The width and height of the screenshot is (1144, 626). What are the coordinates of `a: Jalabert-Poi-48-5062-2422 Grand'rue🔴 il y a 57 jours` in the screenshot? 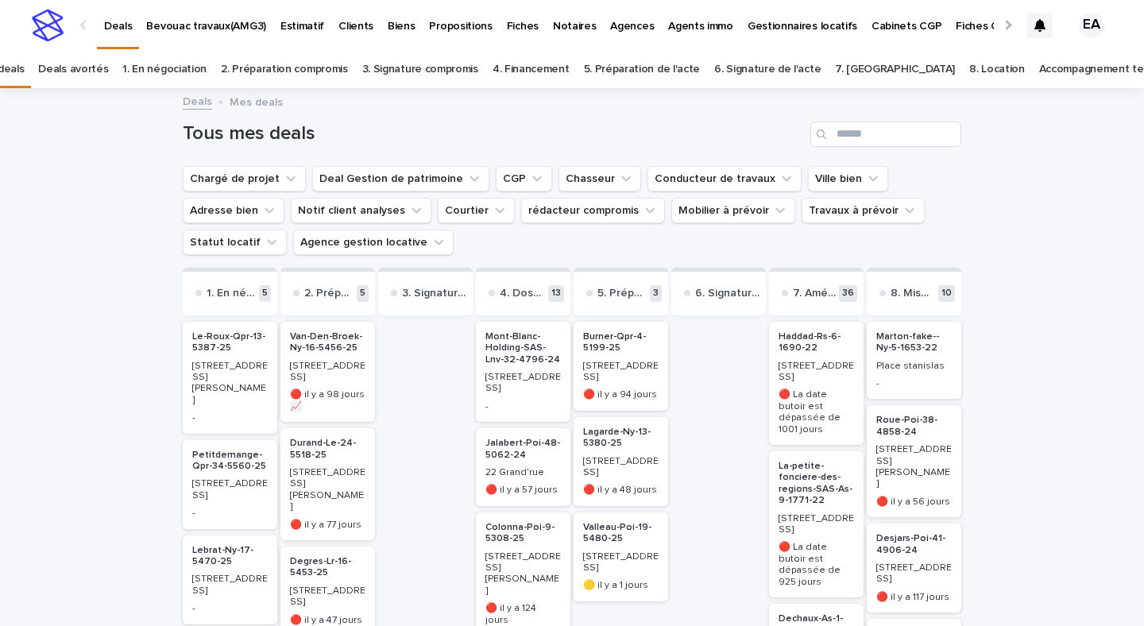 It's located at (523, 467).